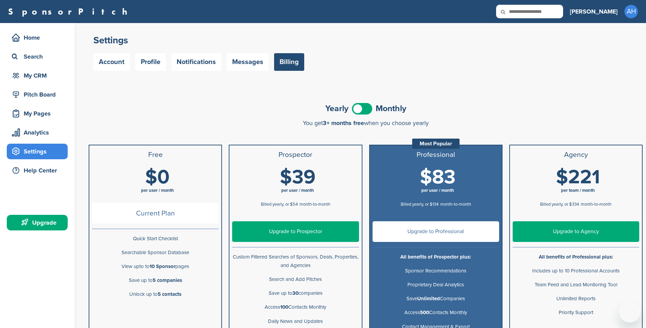  Describe the element at coordinates (366, 40) in the screenshot. I see `h2: Settings` at that location.